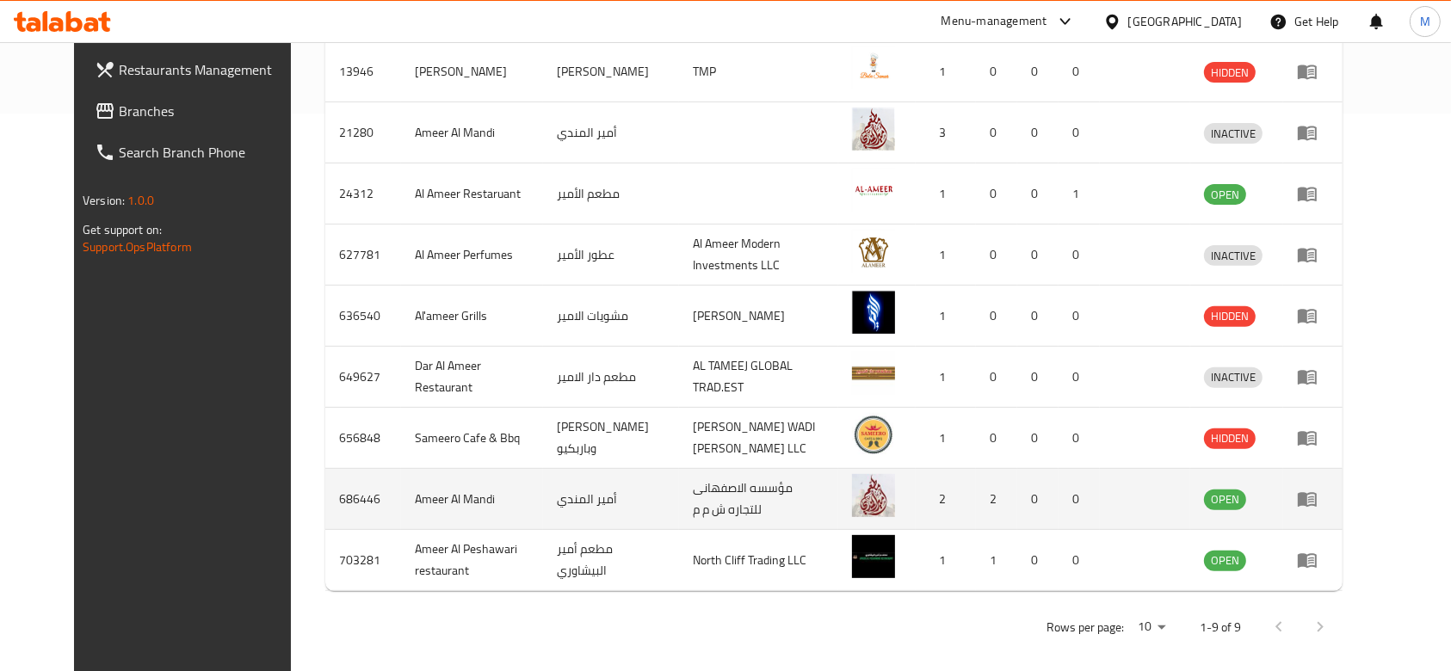  I want to click on img: Ameer Al Peshawari restaurant, so click(874, 557).